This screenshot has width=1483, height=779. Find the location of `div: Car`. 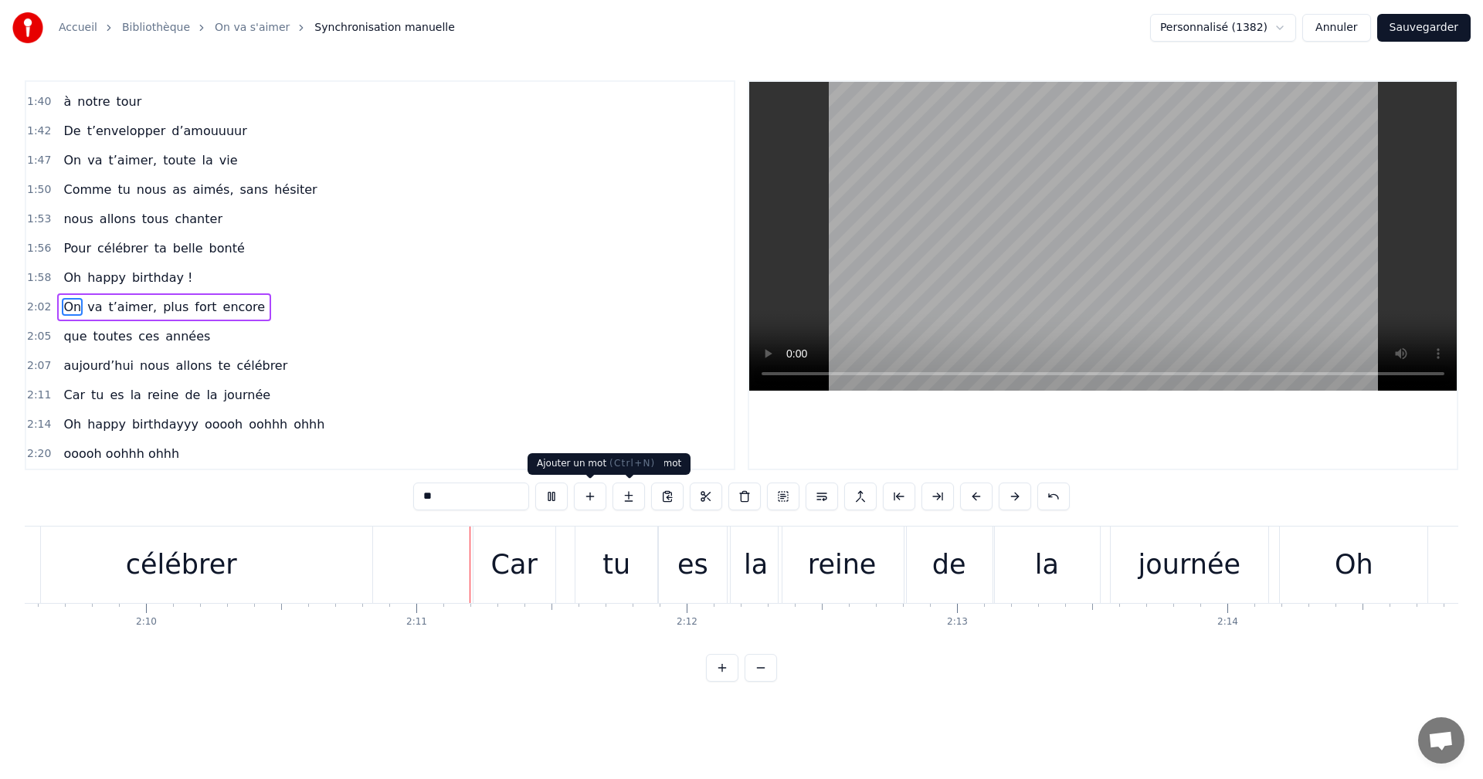

div: Car is located at coordinates (514, 564).